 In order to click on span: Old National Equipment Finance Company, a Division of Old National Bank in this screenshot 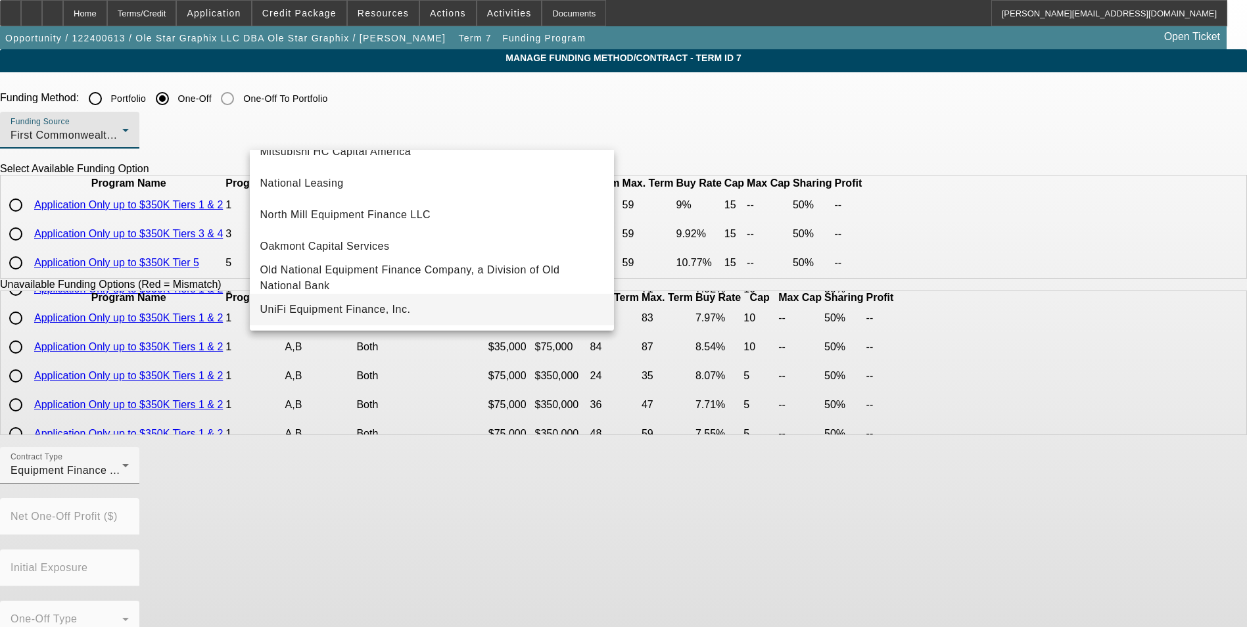, I will do `click(432, 278)`.